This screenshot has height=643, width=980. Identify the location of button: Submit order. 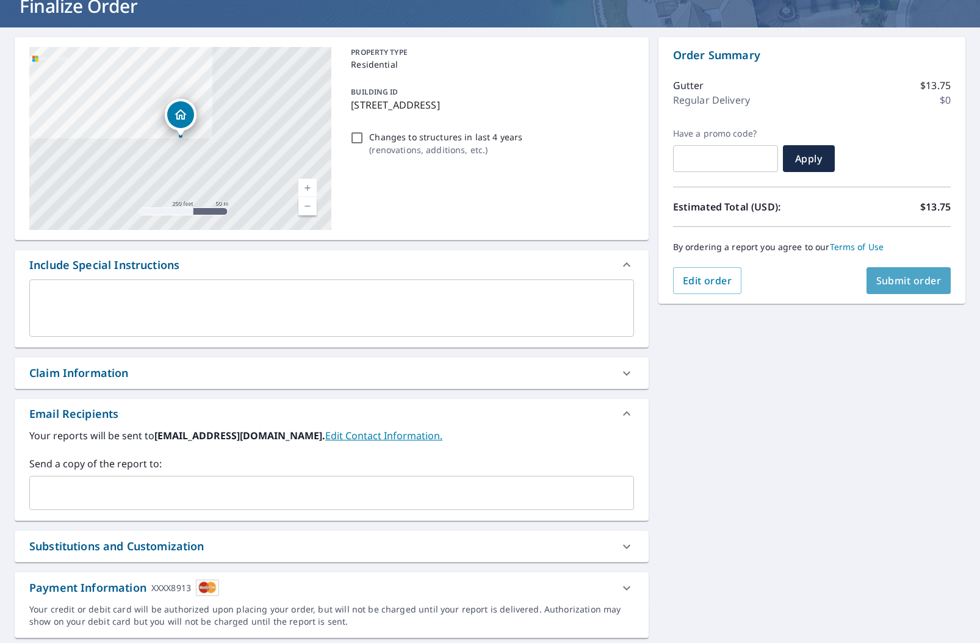
(909, 281).